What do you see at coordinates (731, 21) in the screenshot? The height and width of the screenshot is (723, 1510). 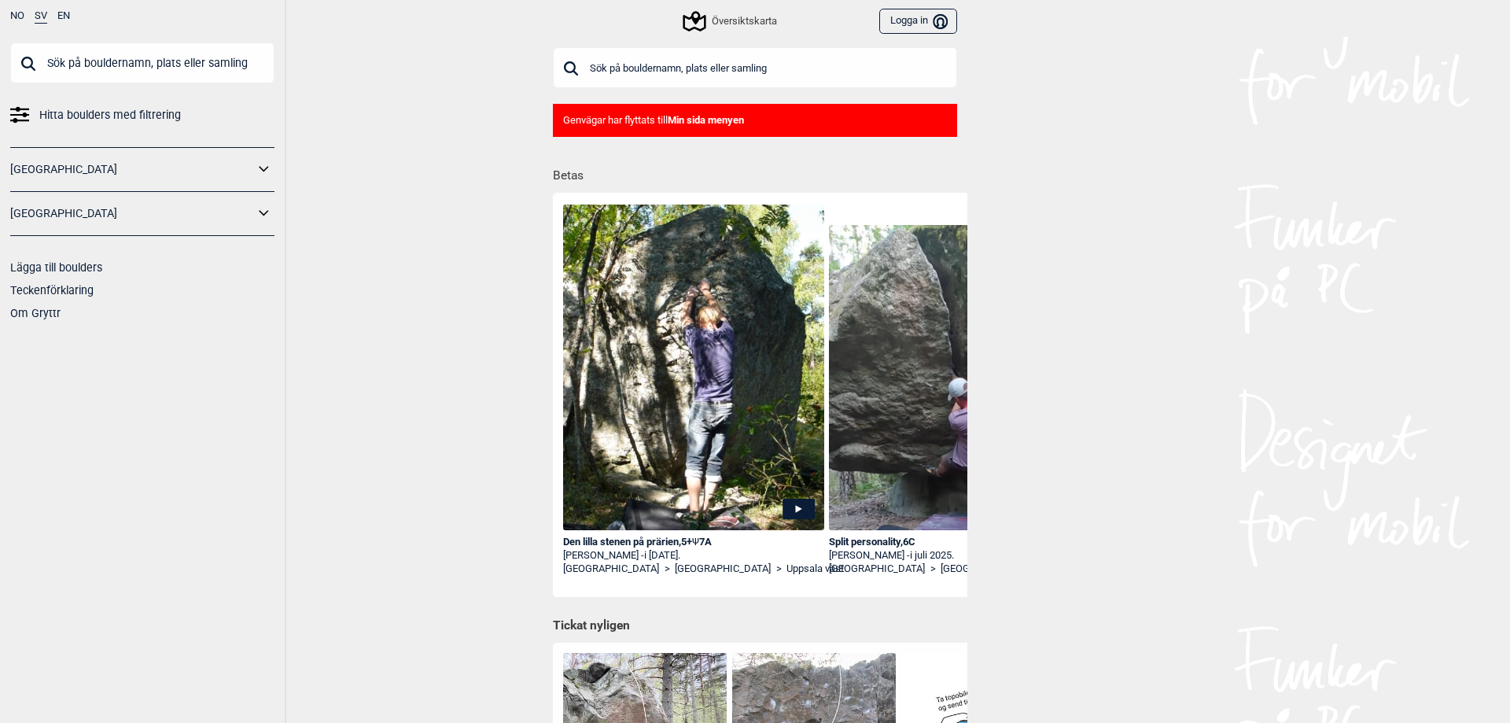 I see `div: Översiktskarta` at bounding box center [731, 21].